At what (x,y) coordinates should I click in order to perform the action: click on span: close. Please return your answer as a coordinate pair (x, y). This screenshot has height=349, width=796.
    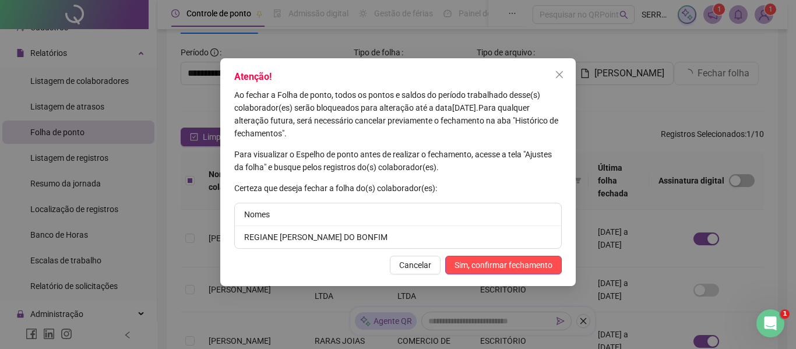
    Looking at the image, I should click on (560, 75).